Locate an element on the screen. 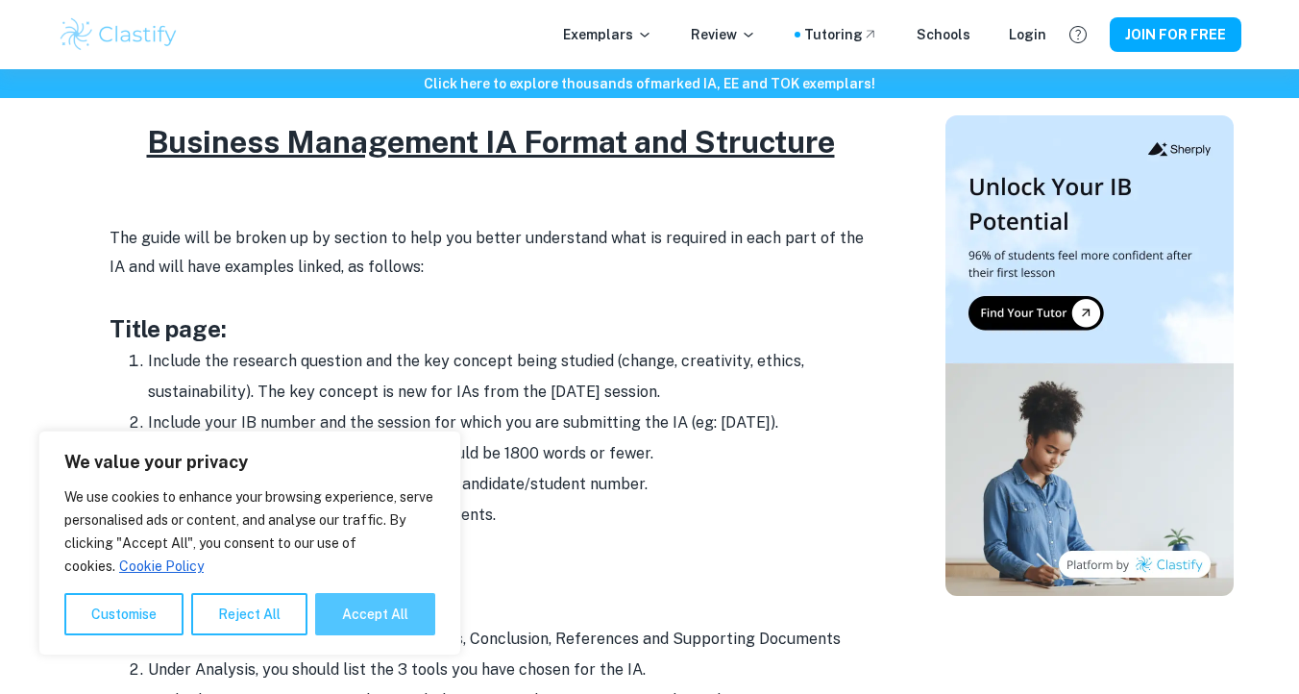  a: Clastify logo is located at coordinates (118, 35).